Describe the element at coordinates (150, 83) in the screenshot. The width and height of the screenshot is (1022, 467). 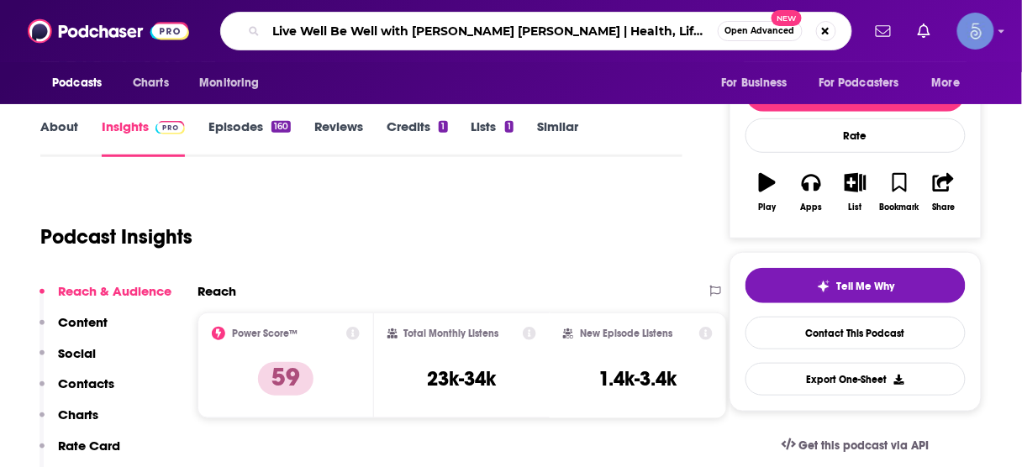
I see `span: Charts` at that location.